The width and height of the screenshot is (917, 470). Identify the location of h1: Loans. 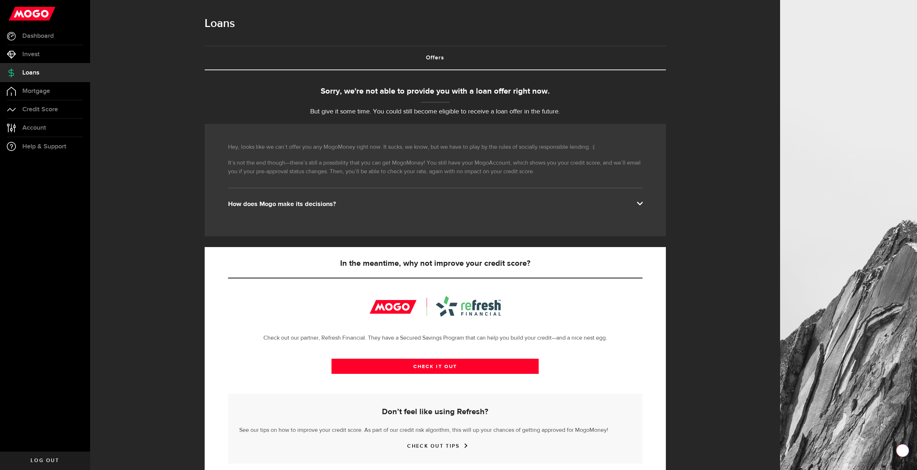
(435, 24).